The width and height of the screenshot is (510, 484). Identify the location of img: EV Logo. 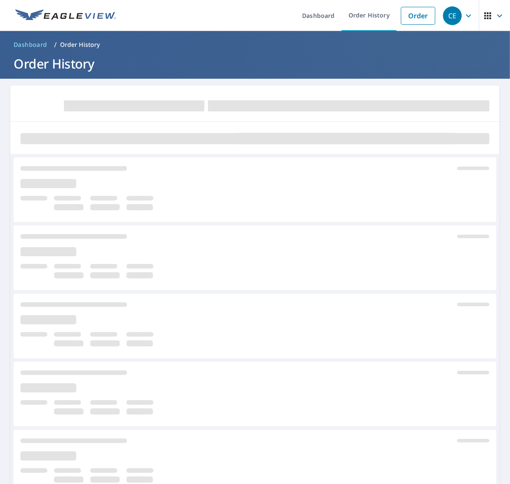
(66, 16).